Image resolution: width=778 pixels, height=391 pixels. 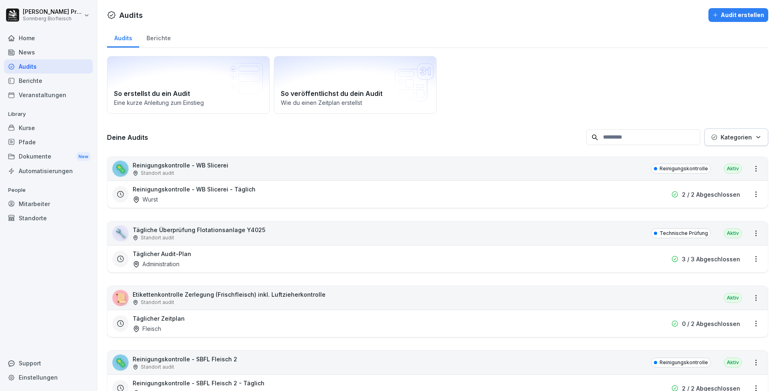 I want to click on p: Reinigungskontrolle - WB Slicerei, so click(x=180, y=165).